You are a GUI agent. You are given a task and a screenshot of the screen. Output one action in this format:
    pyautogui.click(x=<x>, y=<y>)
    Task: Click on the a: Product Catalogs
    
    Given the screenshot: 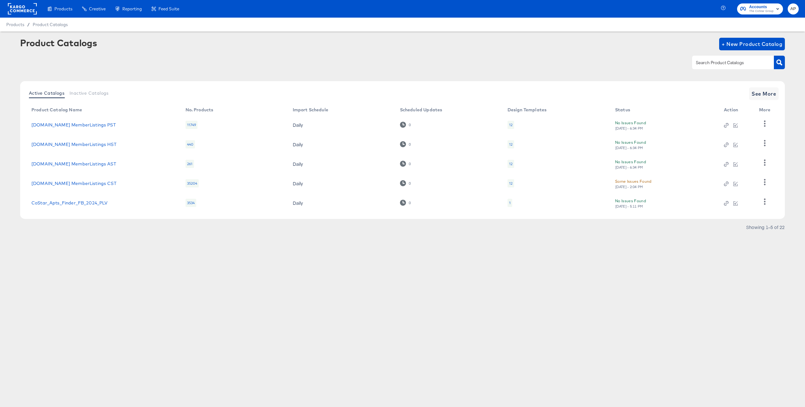 What is the action you would take?
    pyautogui.click(x=50, y=25)
    